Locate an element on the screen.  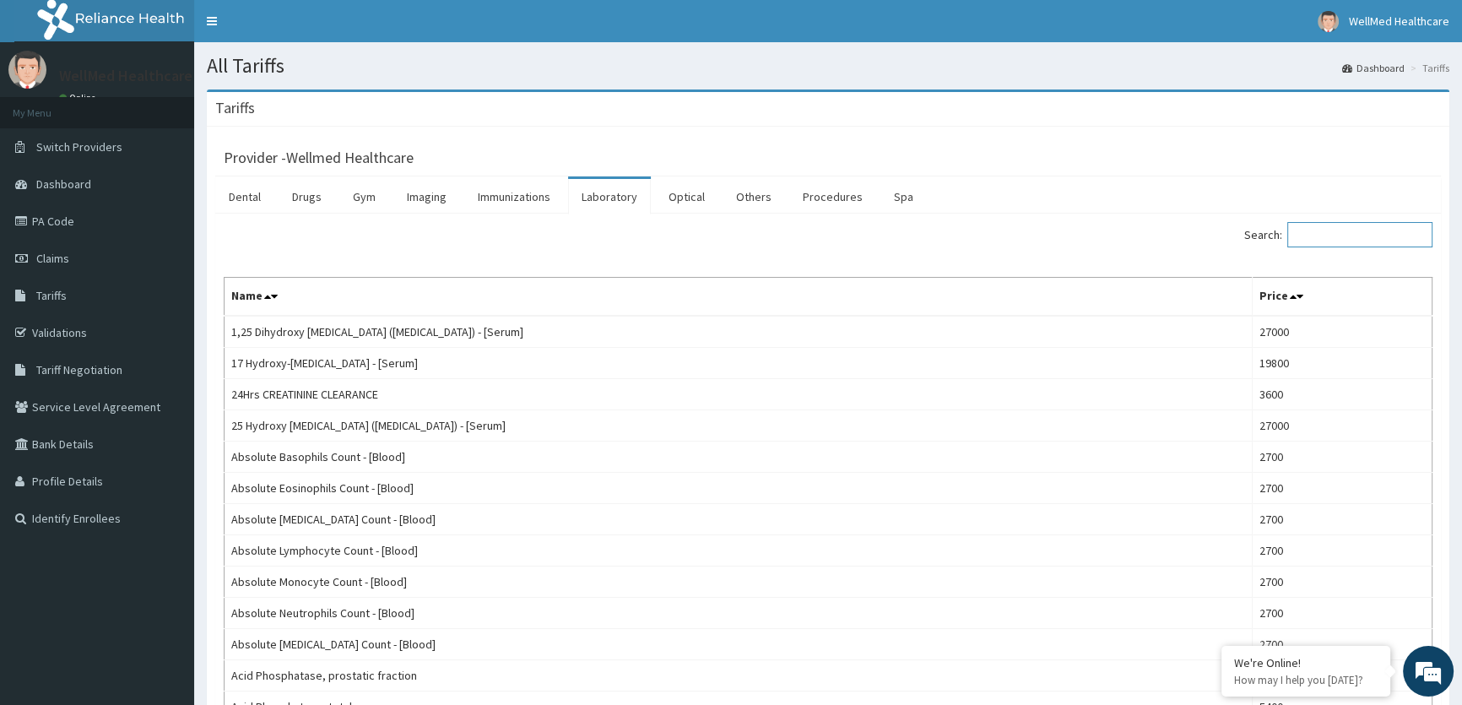
p: How may I help you today? is located at coordinates (1306, 680).